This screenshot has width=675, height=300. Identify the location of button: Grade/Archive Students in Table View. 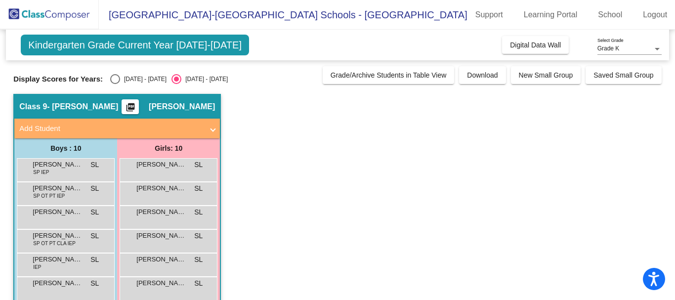
(388, 75).